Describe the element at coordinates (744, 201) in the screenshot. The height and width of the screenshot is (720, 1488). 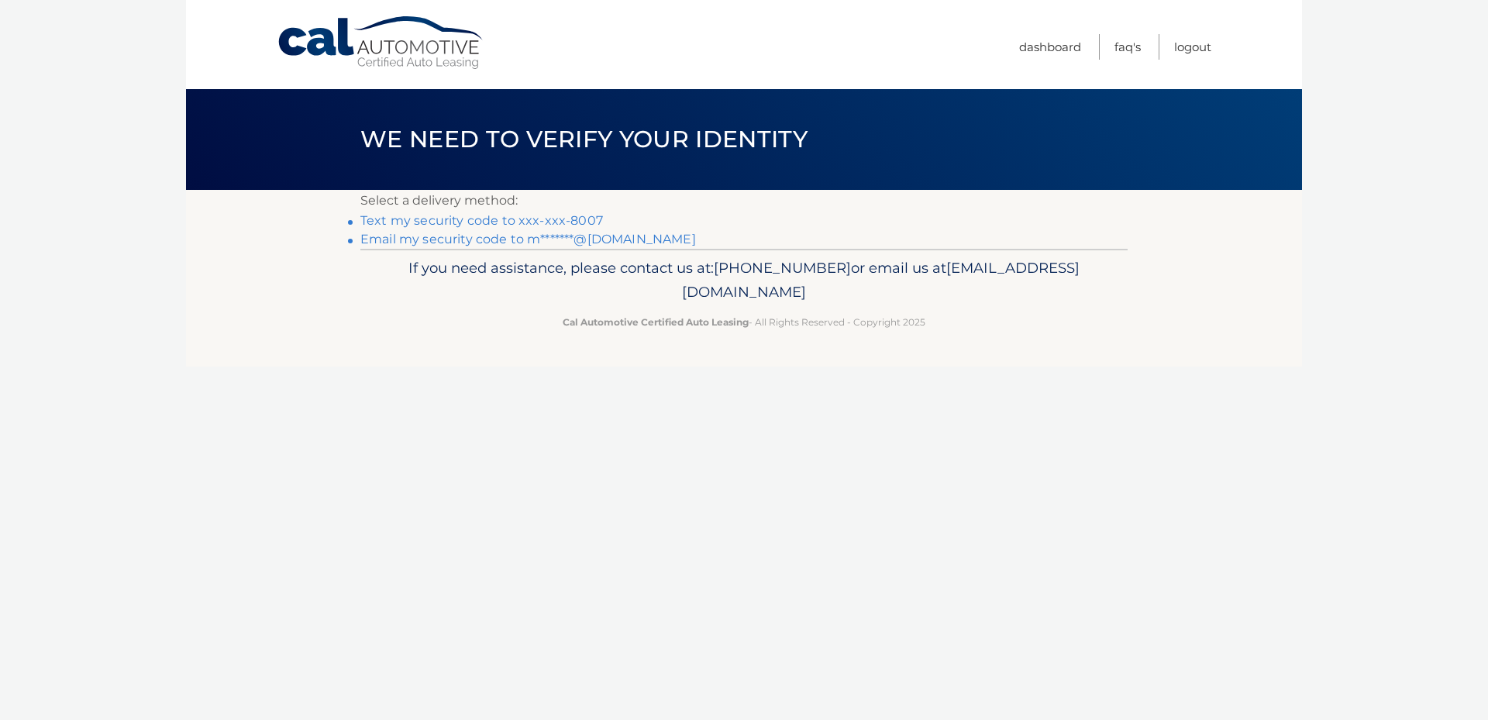
I see `p: Select a delivery method:` at that location.